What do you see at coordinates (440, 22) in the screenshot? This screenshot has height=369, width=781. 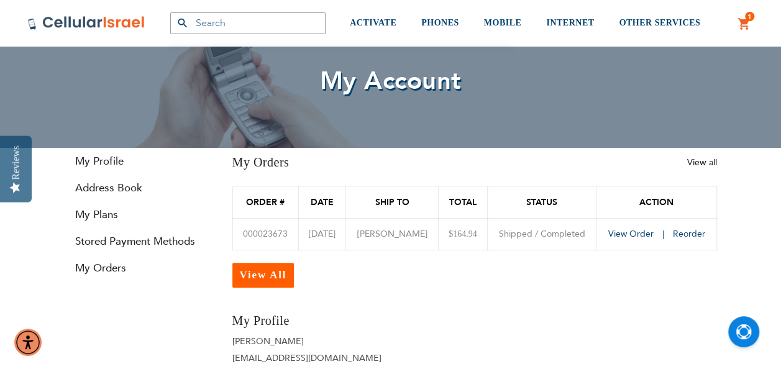 I see `span: PHONES` at bounding box center [440, 22].